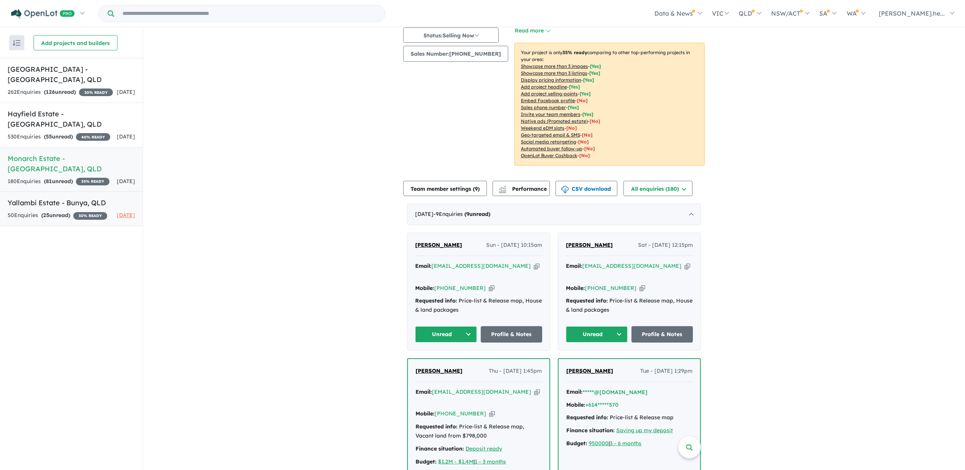  Describe the element at coordinates (462, 214) in the screenshot. I see `span: - 9 Enquir ies` at that location.